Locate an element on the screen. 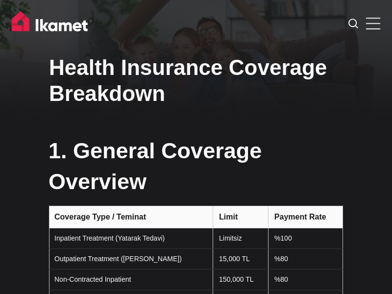 This screenshot has width=392, height=294. th: Coverage Type / Teminat is located at coordinates (131, 216).